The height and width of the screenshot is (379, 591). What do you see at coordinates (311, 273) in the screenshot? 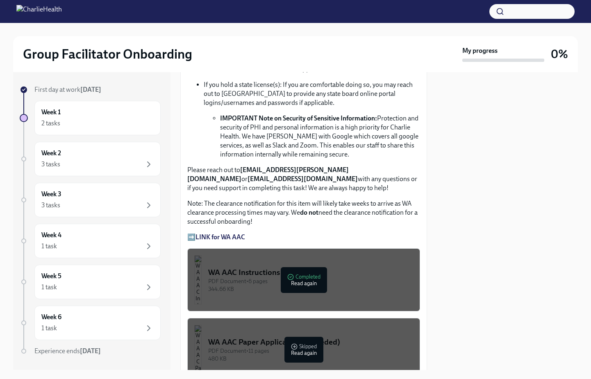
I see `div: WA AAC Instructions` at bounding box center [311, 273].